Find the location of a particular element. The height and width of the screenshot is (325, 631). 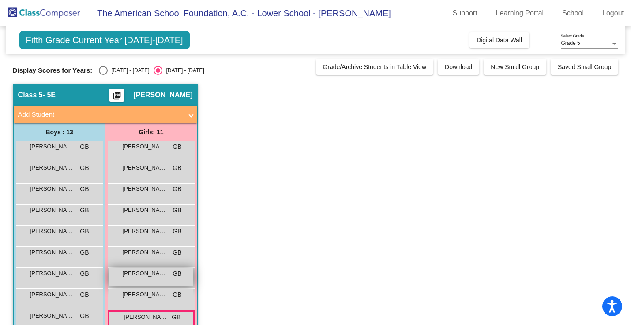

button: New Small Group is located at coordinates (515, 67).